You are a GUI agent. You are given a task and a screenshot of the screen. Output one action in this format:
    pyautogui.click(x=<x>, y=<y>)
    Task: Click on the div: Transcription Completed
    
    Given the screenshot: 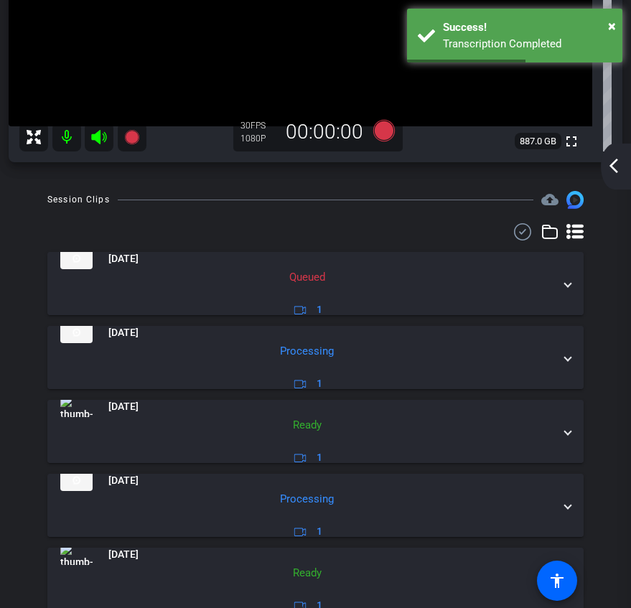 What is the action you would take?
    pyautogui.click(x=527, y=44)
    